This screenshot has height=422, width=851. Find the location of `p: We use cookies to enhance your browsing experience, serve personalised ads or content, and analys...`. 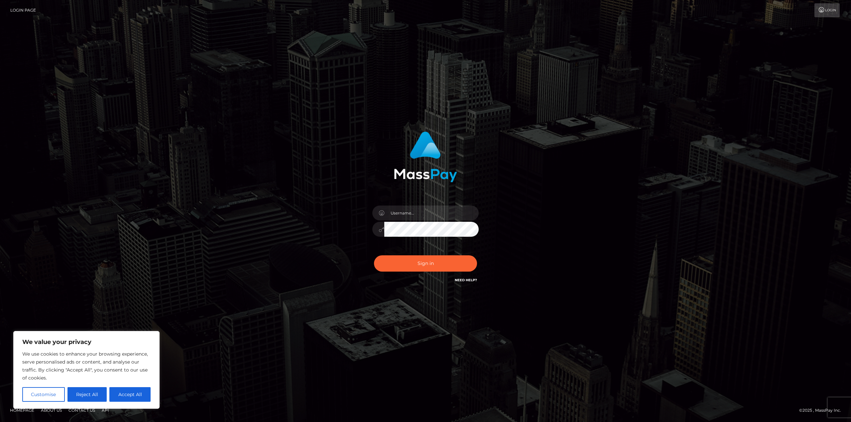

p: We use cookies to enhance your browsing experience, serve personalised ads or content, and analys... is located at coordinates (86, 366).